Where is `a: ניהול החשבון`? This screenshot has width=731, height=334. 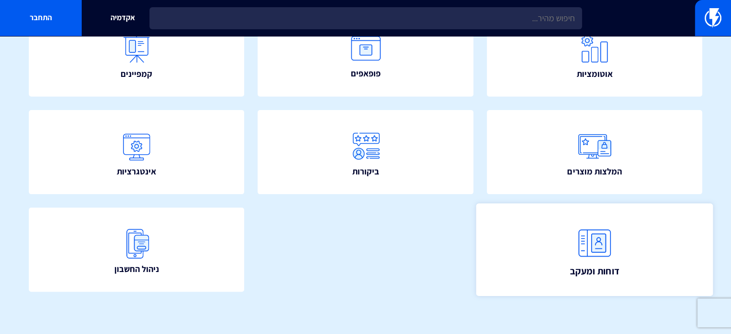
a: ניהול החשבון is located at coordinates (137, 250).